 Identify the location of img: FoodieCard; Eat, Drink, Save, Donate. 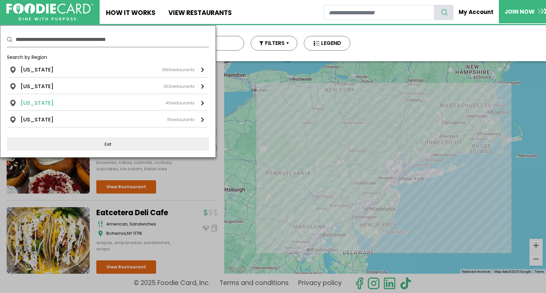
(50, 12).